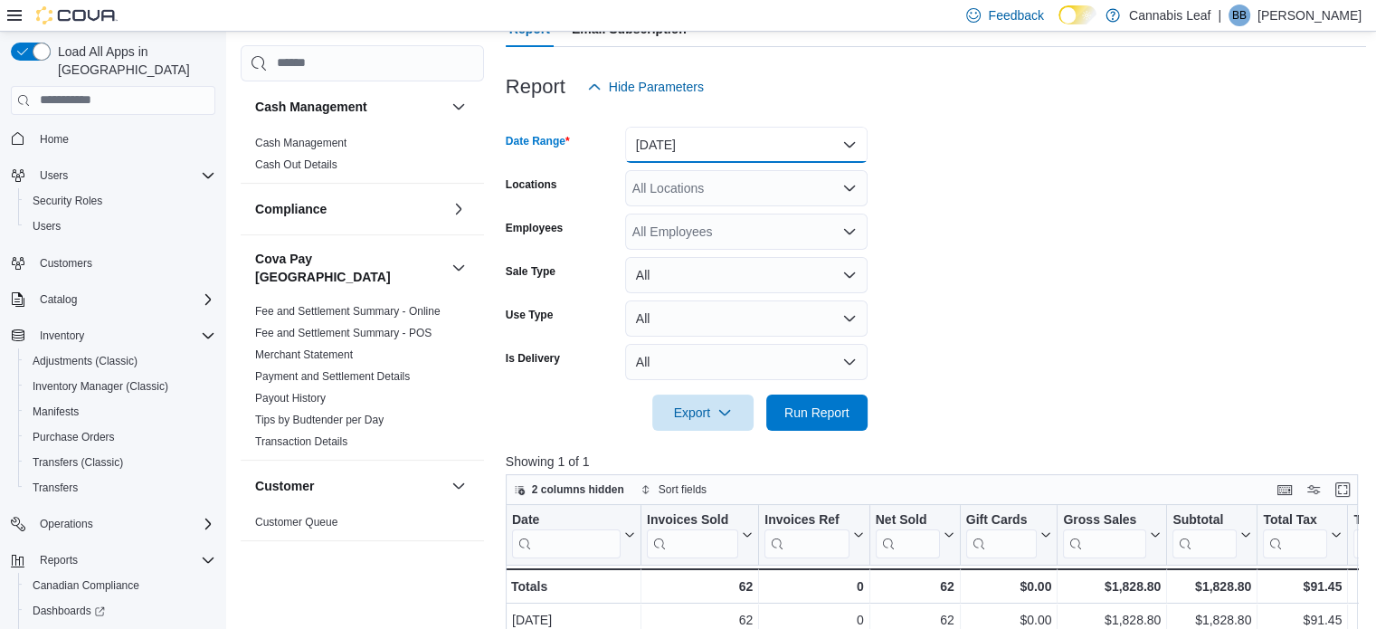 The height and width of the screenshot is (629, 1376). What do you see at coordinates (536, 87) in the screenshot?
I see `h3: Report` at bounding box center [536, 87].